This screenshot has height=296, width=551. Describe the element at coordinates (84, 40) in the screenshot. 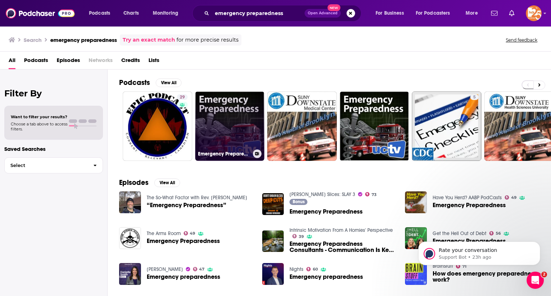

I see `h3: emergency preparedness` at that location.